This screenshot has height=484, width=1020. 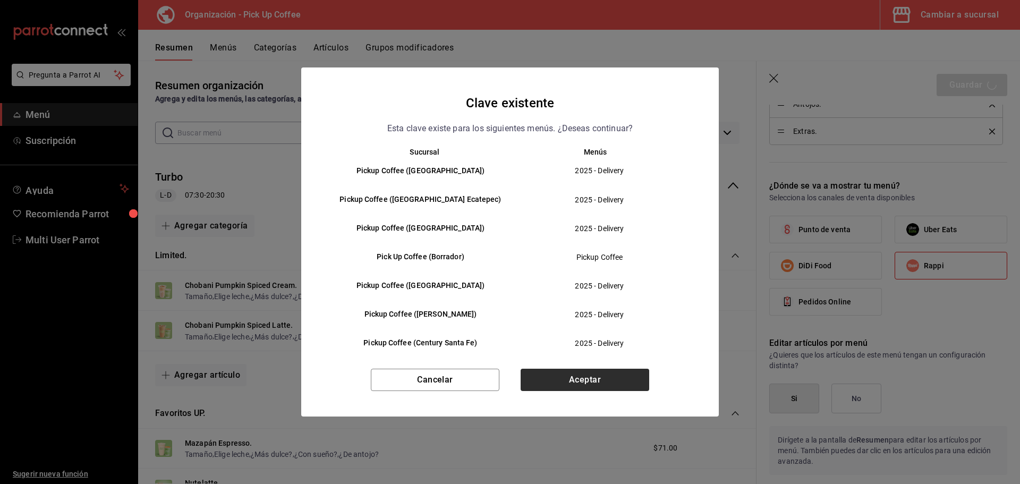 I want to click on button: Cancelar, so click(x=435, y=380).